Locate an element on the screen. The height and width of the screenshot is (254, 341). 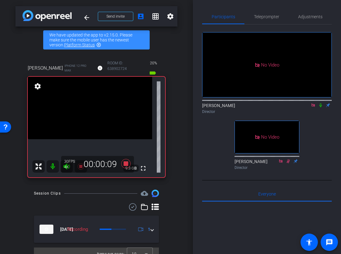
span: Teleprompter is located at coordinates (267, 17).